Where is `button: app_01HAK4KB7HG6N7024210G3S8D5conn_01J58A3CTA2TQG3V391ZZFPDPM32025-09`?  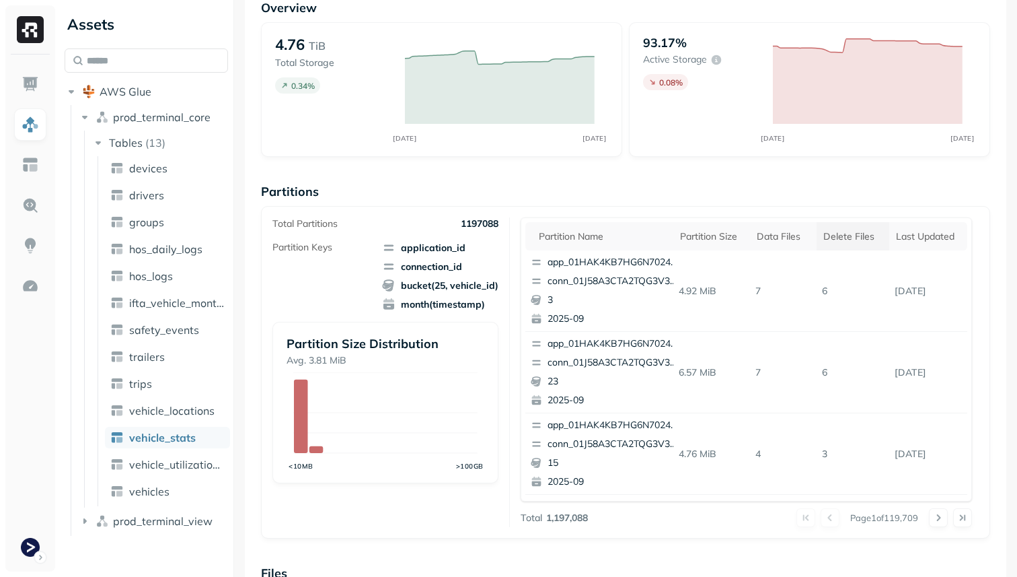
button: app_01HAK4KB7HG6N7024210G3S8D5conn_01J58A3CTA2TQG3V391ZZFPDPM32025-09 is located at coordinates (605, 291).